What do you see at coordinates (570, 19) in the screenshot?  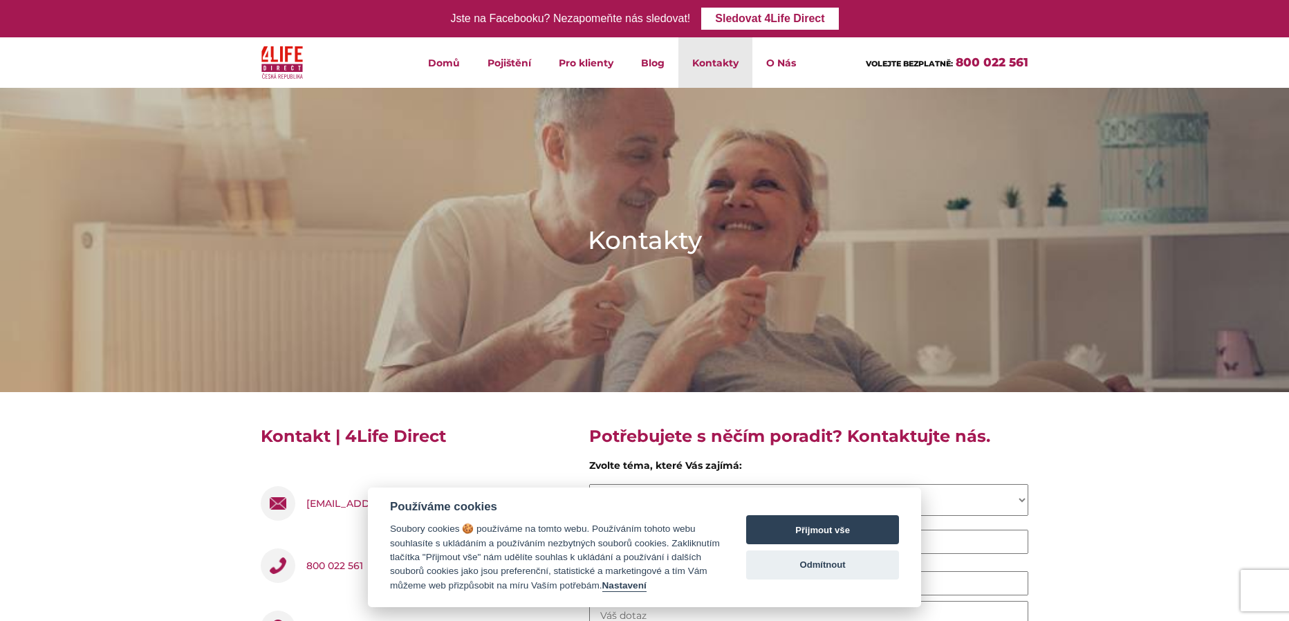 I see `div: Jste na Facebooku? Nezapomeňte nás sledovat!` at bounding box center [570, 19].